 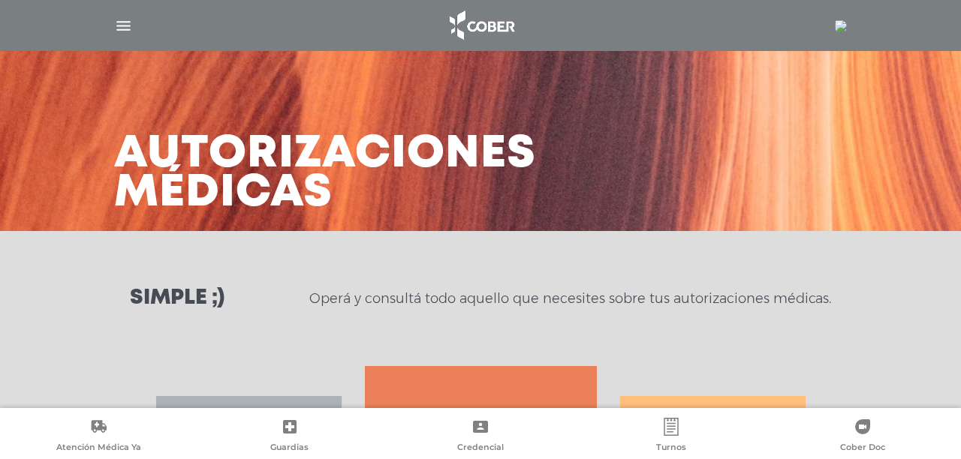 What do you see at coordinates (671, 449) in the screenshot?
I see `span: Turnos` at bounding box center [671, 449].